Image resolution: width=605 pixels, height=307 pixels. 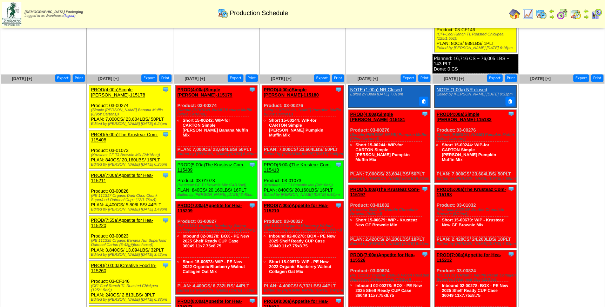 I want to click on div: Product: 03-CF146 PLAN: 240CS / 2,813LBS / 3PLT, so click(x=130, y=282).